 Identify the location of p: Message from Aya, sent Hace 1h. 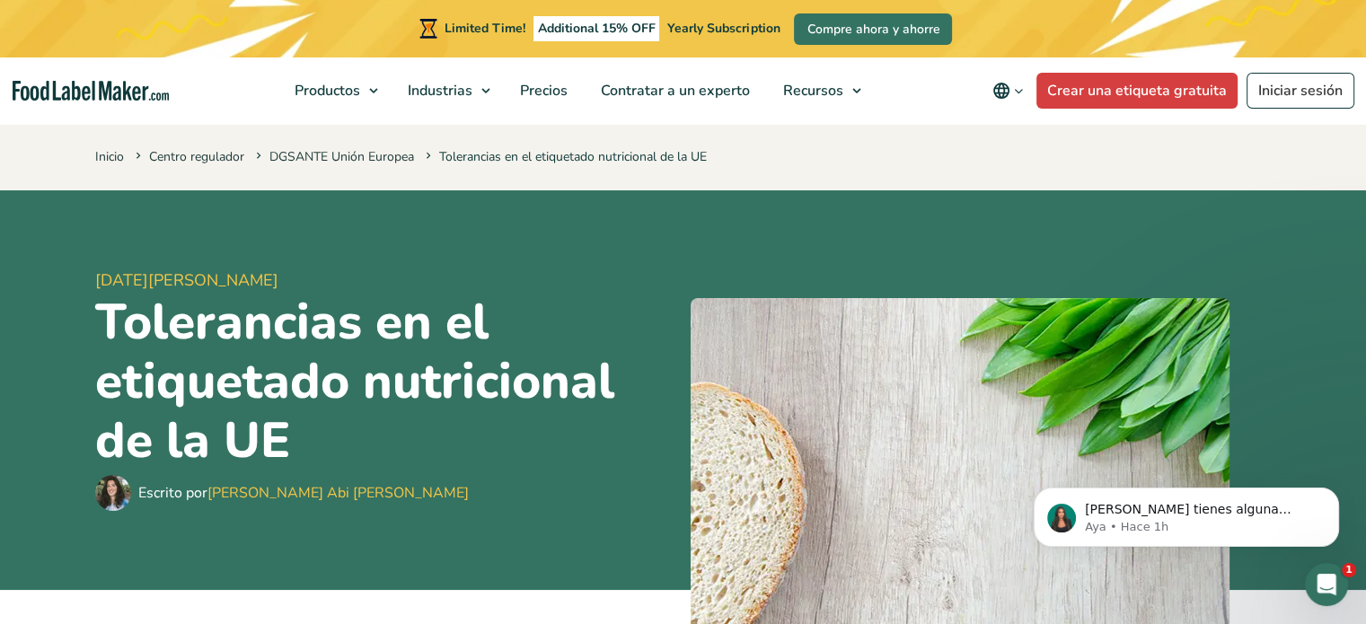
(194, 77).